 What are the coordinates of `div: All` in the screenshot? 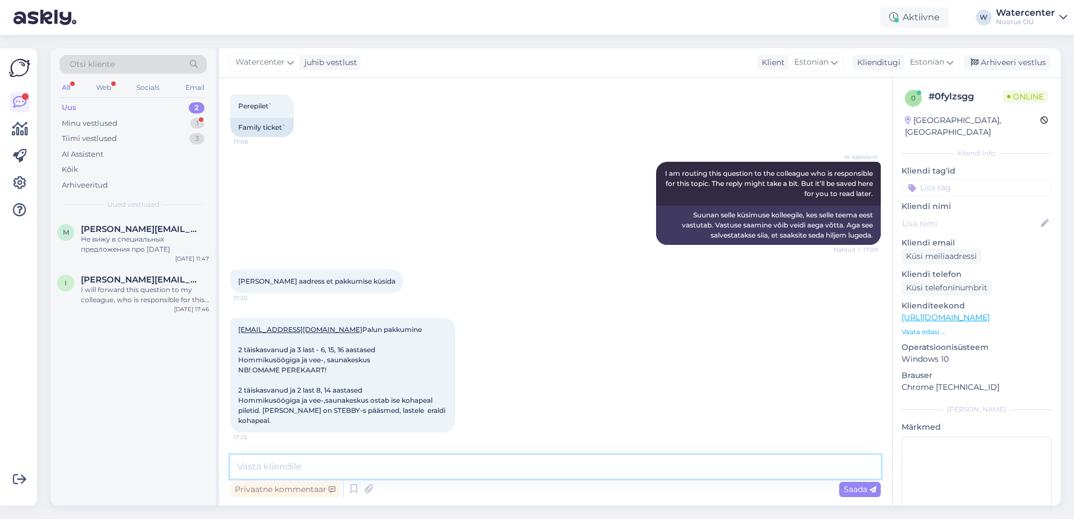 It's located at (66, 88).